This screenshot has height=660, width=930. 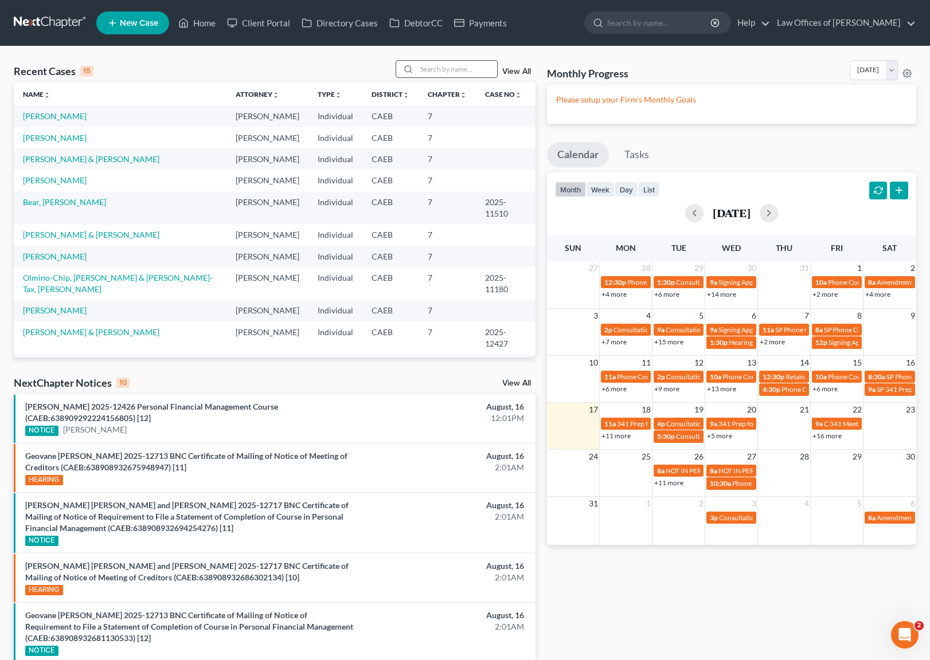 What do you see at coordinates (506, 338) in the screenshot?
I see `td: 2025-12427` at bounding box center [506, 338].